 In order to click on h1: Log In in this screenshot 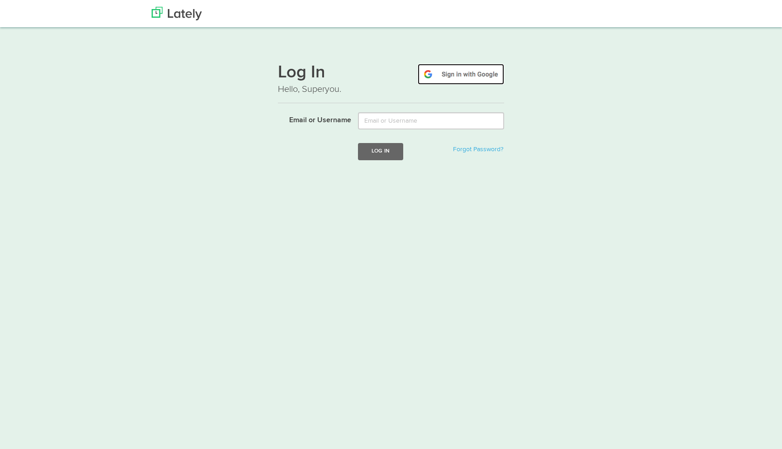, I will do `click(391, 73)`.